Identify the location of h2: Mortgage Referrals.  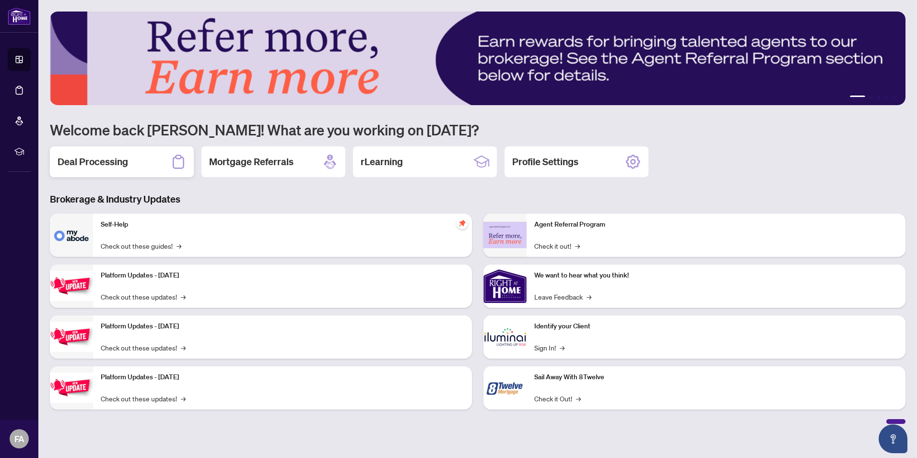
(251, 162).